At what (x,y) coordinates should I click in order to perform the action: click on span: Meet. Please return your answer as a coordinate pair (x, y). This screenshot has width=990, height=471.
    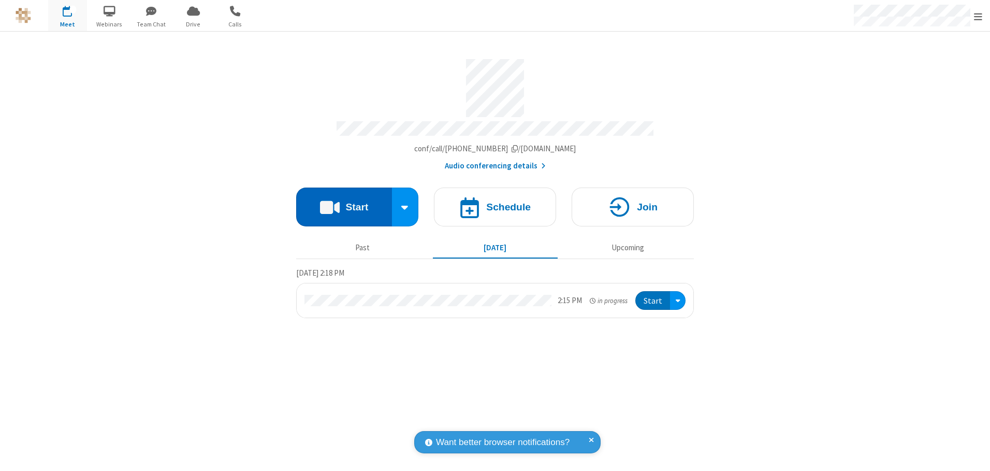
    Looking at the image, I should click on (67, 24).